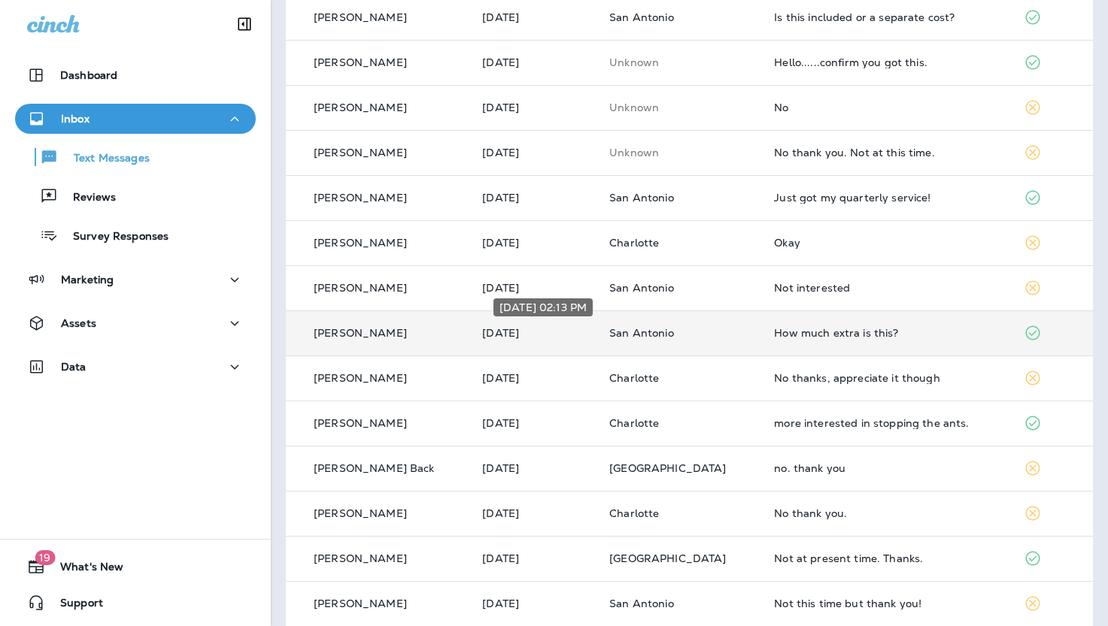 This screenshot has width=1108, height=626. I want to click on p: Survey Responses, so click(113, 237).